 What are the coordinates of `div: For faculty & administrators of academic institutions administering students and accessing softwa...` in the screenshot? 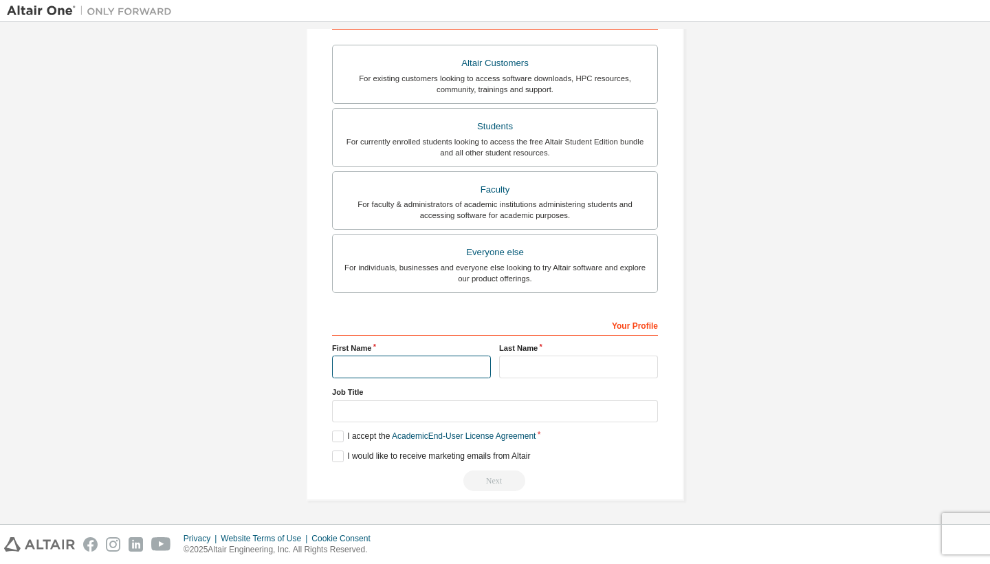 It's located at (495, 210).